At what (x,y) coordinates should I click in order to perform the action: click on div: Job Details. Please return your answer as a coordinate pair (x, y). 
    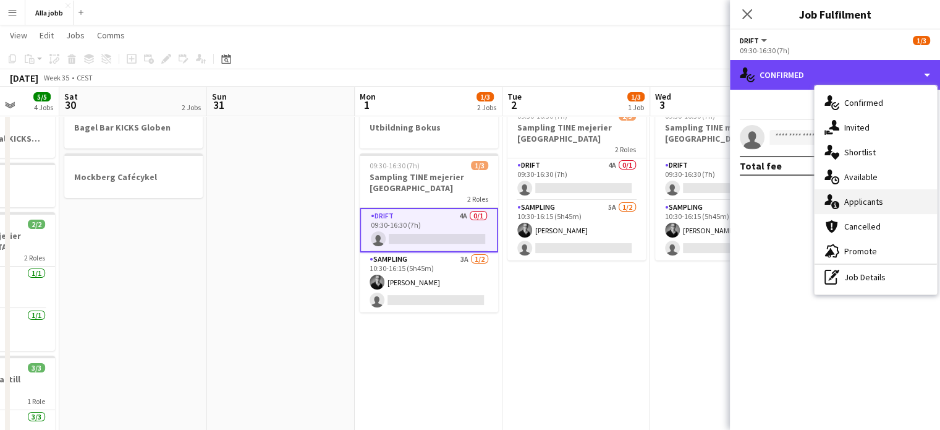
    Looking at the image, I should click on (876, 277).